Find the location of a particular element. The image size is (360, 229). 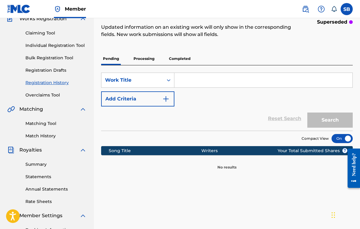

img: Royalties is located at coordinates (11, 150).